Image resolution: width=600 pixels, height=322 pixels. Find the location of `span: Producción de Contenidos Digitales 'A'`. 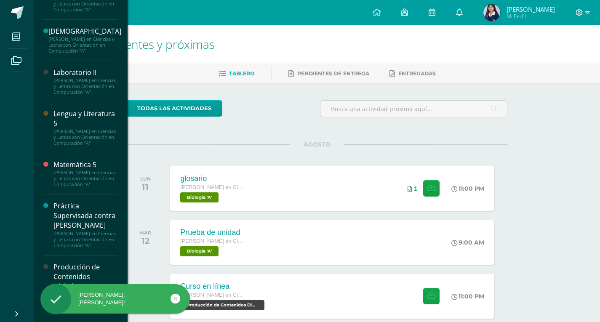

span: Producción de Contenidos Digitales 'A' is located at coordinates (222, 305).